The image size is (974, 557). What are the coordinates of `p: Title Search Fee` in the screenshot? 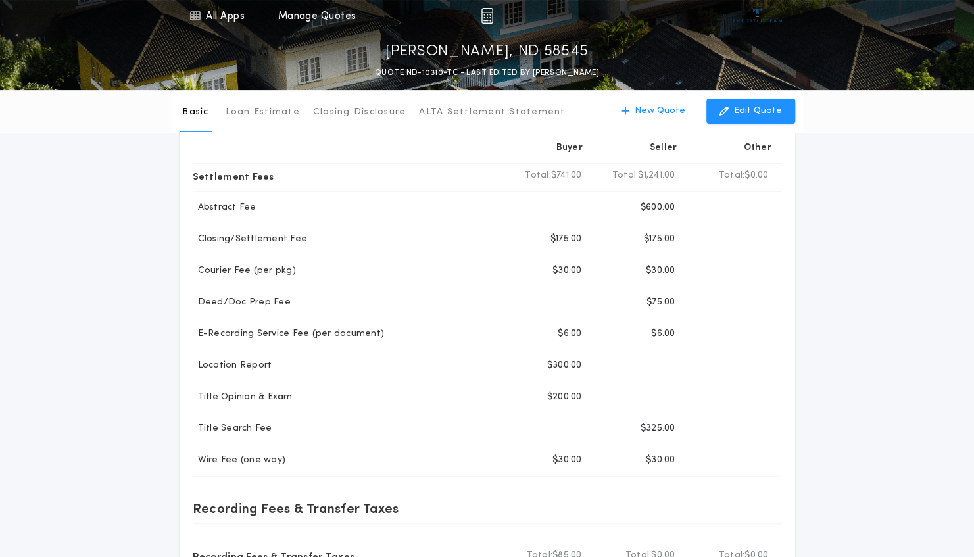 It's located at (232, 429).